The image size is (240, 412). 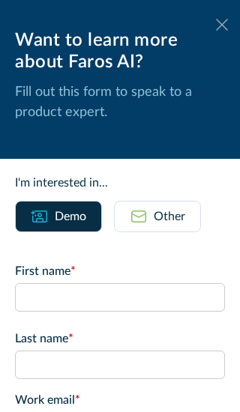 What do you see at coordinates (120, 400) in the screenshot?
I see `label: Work email` at bounding box center [120, 400].